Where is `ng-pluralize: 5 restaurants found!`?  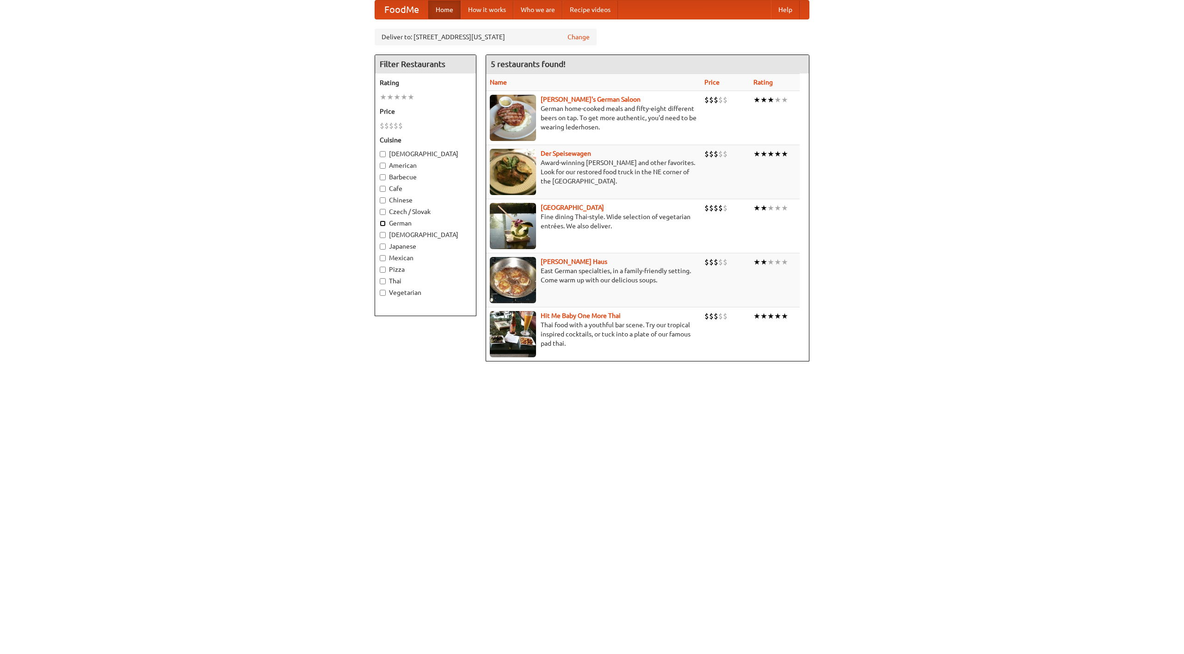
ng-pluralize: 5 restaurants found! is located at coordinates (528, 64).